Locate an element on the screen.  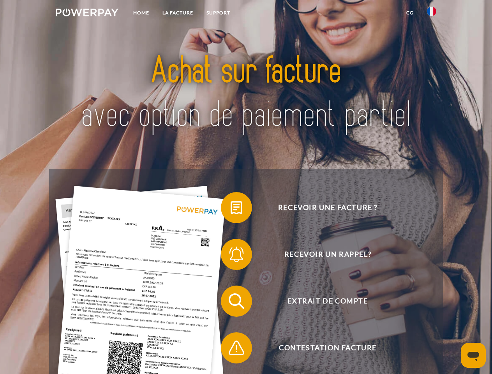
a: Support is located at coordinates (218, 13).